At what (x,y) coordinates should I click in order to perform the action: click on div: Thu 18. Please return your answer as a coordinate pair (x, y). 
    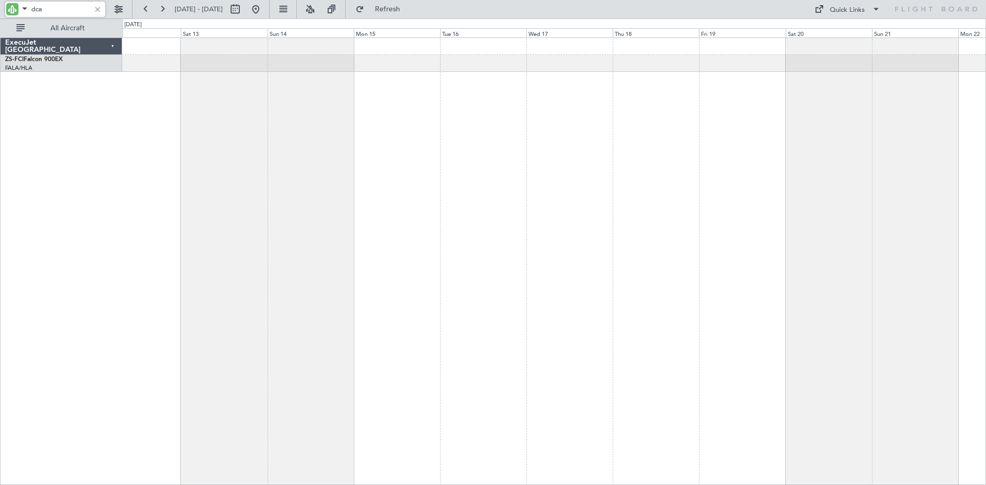
    Looking at the image, I should click on (656, 33).